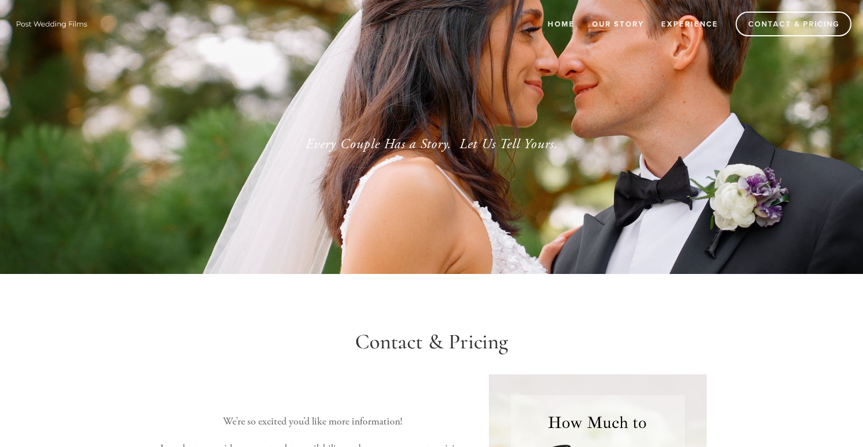  I want to click on img: Wisconsin Wedding Videographer, so click(52, 24).